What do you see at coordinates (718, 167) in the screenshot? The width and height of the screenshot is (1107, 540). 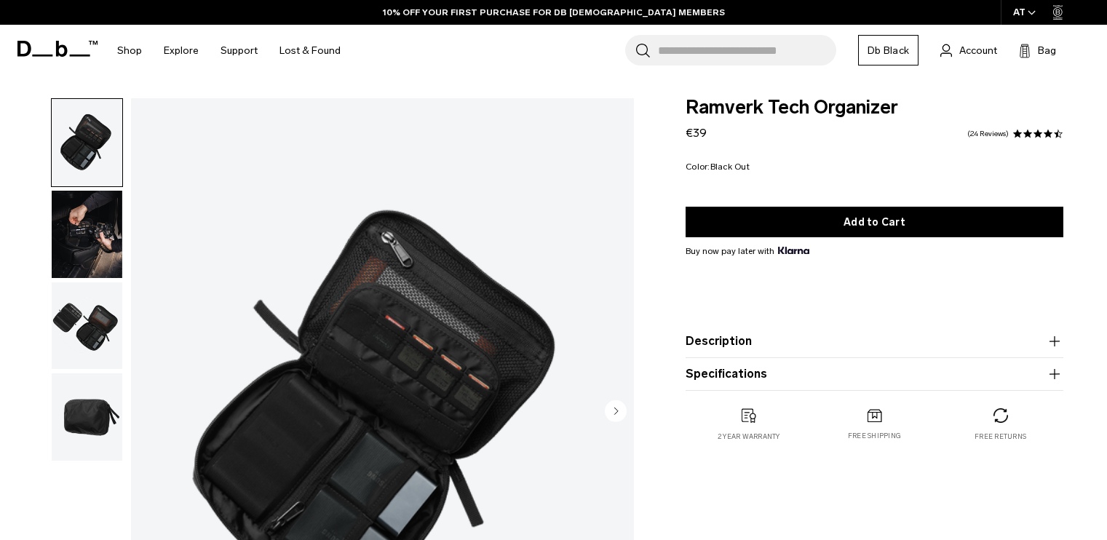 I see `legend: Color:` at bounding box center [718, 167].